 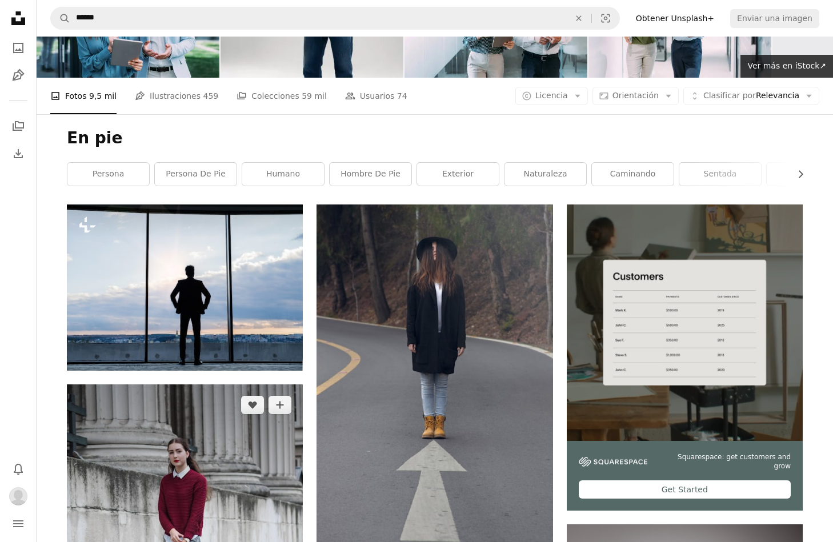 What do you see at coordinates (185, 287) in the screenshot?
I see `a: Hombre de negocios maduro parado en las grandes ventanas de un hotel. Hombre mirando la ciudad po...` at bounding box center [185, 287].